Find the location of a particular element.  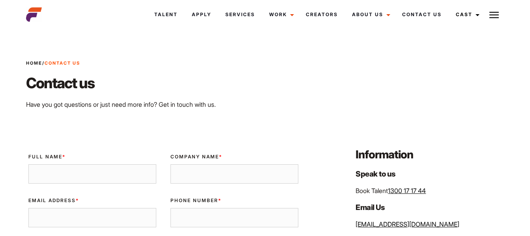

a: Home is located at coordinates (34, 63).